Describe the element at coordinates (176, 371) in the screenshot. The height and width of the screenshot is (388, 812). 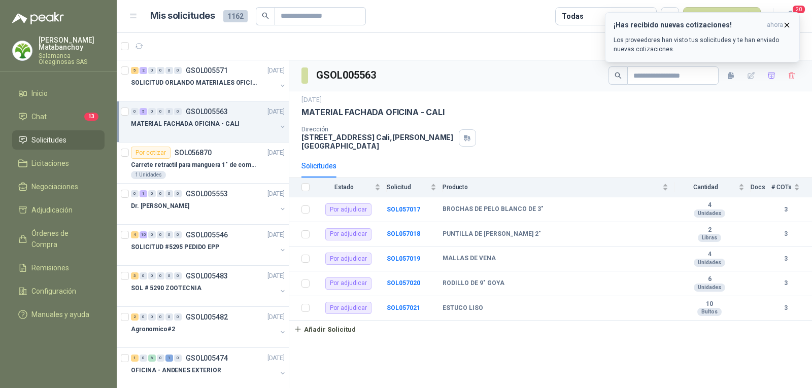
I see `p: OFICINA - ANDENES EXTERIOR` at that location.